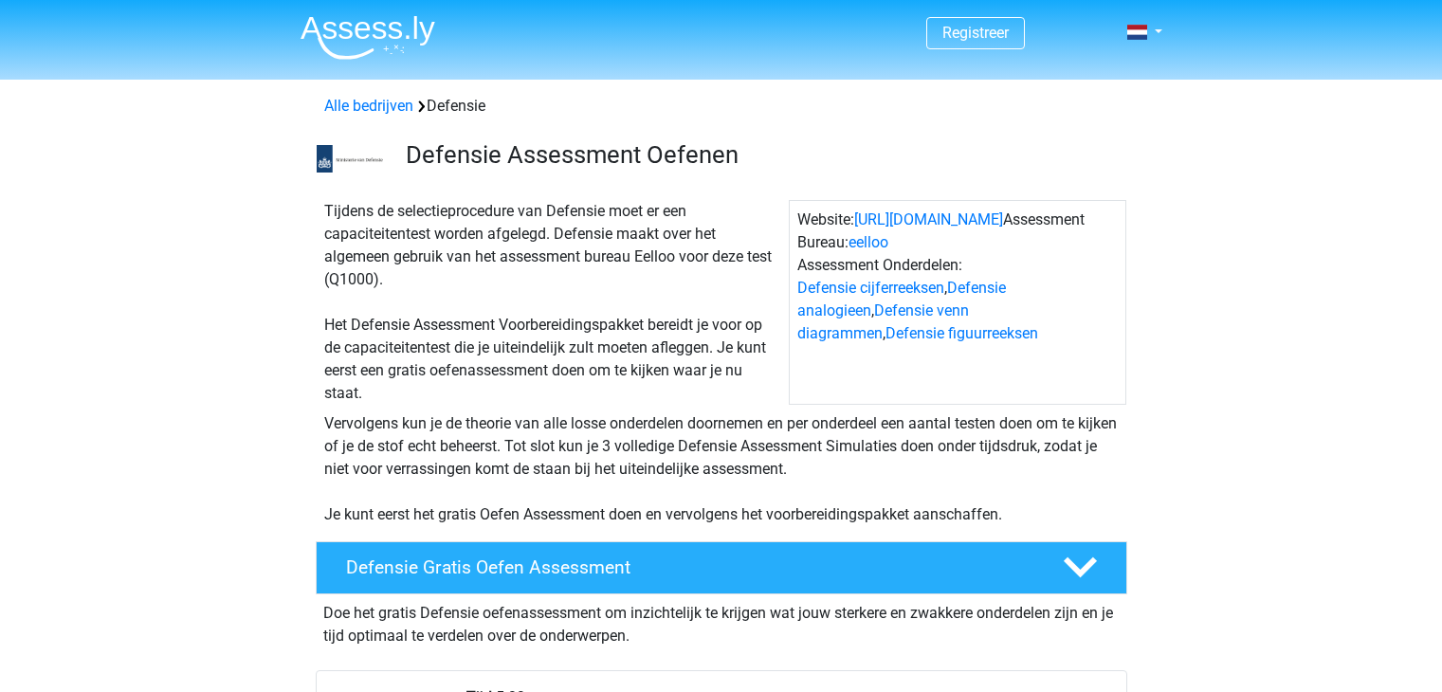 The width and height of the screenshot is (1442, 692). I want to click on a: Registreer, so click(975, 32).